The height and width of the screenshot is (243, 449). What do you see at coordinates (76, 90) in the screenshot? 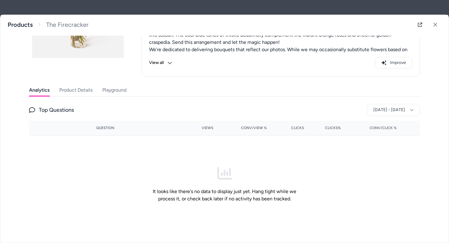
I see `button: Product Details` at bounding box center [76, 90].